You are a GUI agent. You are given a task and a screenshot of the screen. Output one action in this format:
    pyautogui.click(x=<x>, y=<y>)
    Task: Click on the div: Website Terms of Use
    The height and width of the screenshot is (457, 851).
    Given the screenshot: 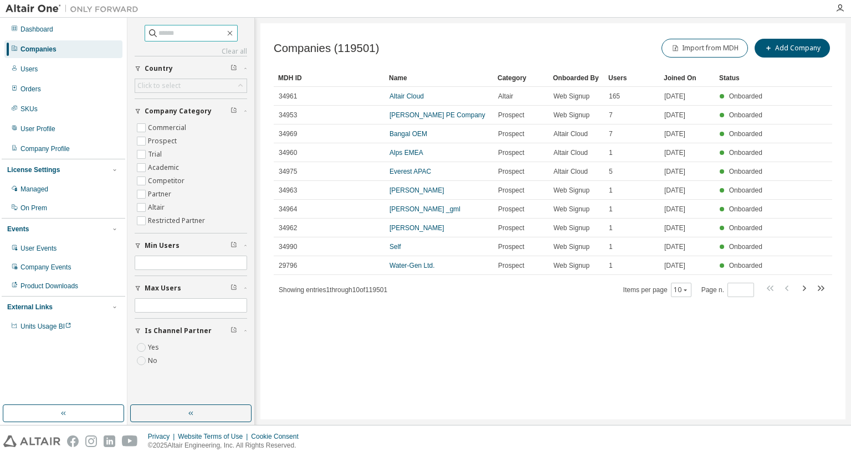 What is the action you would take?
    pyautogui.click(x=214, y=437)
    